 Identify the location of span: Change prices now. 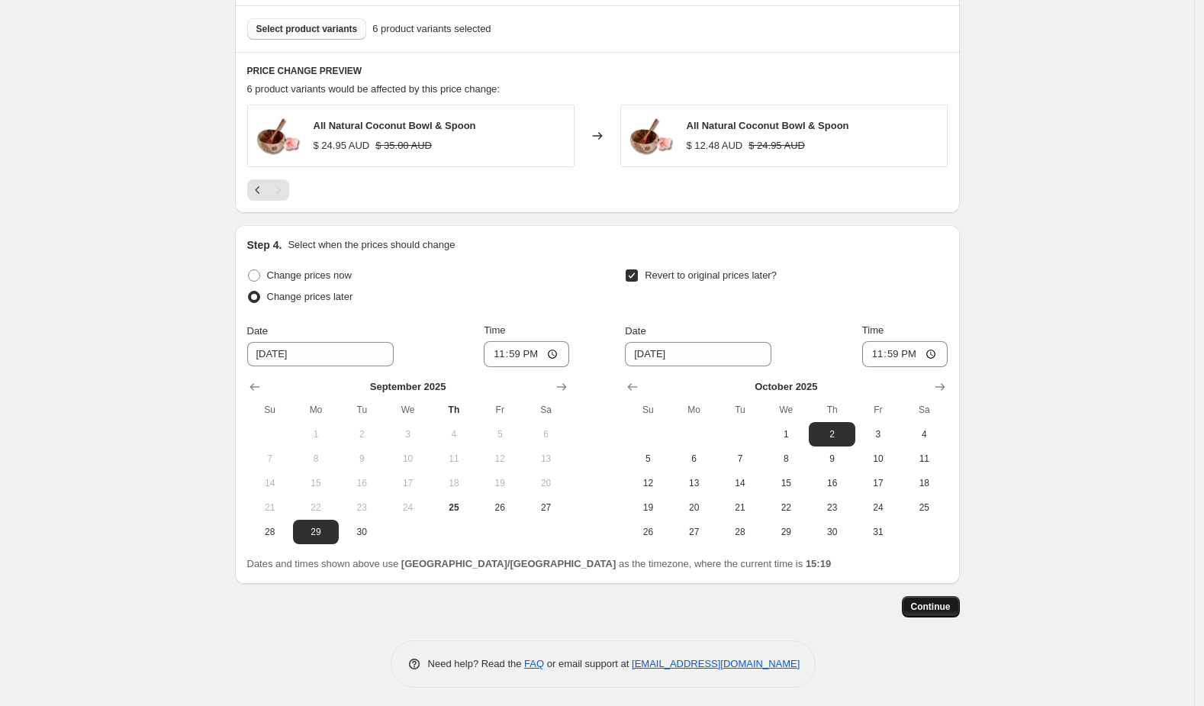
(309, 275).